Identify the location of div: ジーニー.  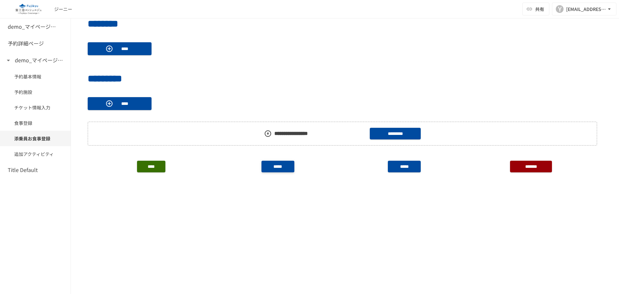
(63, 9).